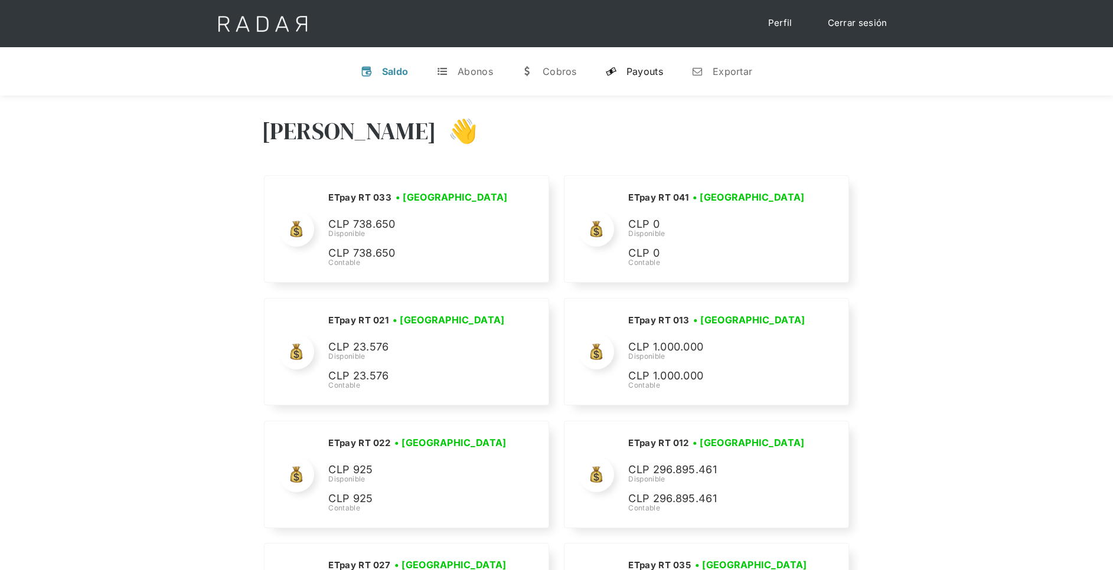 The width and height of the screenshot is (1113, 570). Describe the element at coordinates (358, 321) in the screenshot. I see `h2: ETpay RT 021` at that location.